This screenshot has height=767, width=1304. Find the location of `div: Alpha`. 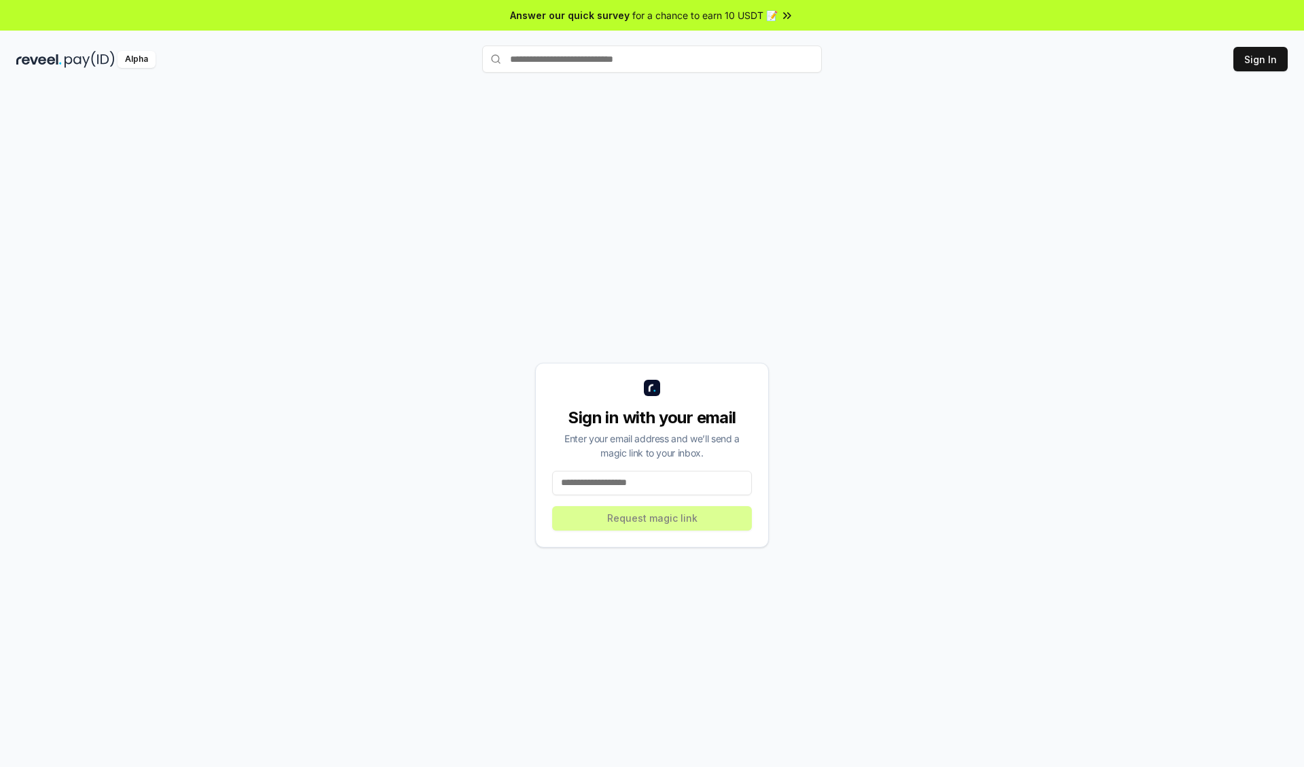

div: Alpha is located at coordinates (136, 59).